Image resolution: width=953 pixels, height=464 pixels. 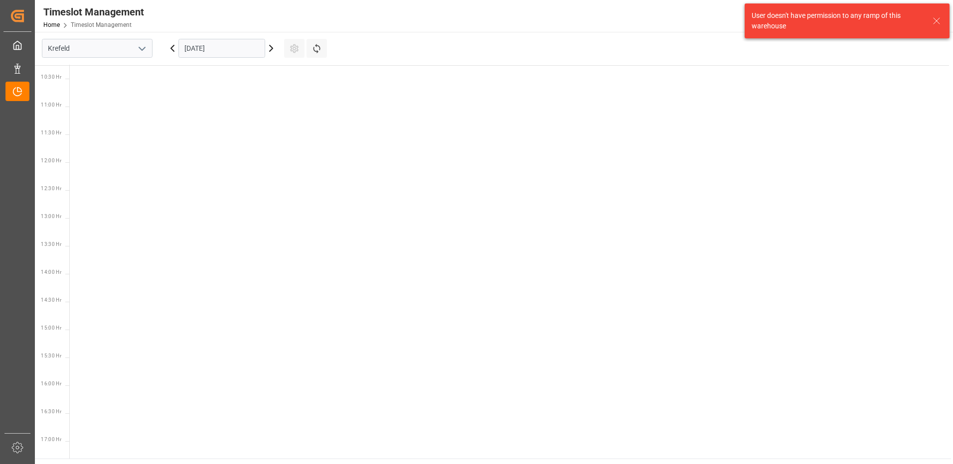 I want to click on div: Timeslot Management, so click(x=94, y=12).